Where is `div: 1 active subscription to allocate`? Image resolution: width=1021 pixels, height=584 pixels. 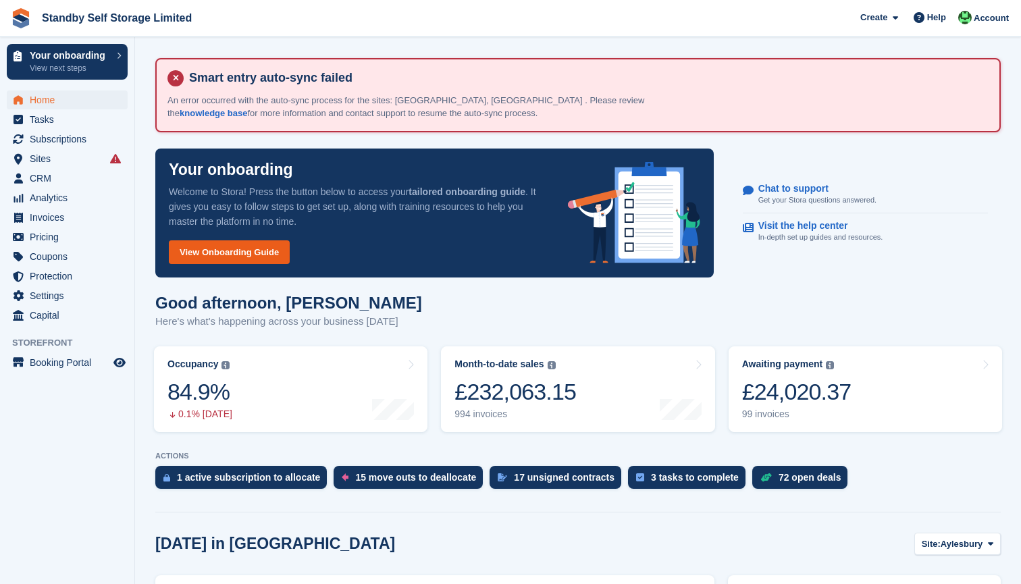
div: 1 active subscription to allocate is located at coordinates (248, 477).